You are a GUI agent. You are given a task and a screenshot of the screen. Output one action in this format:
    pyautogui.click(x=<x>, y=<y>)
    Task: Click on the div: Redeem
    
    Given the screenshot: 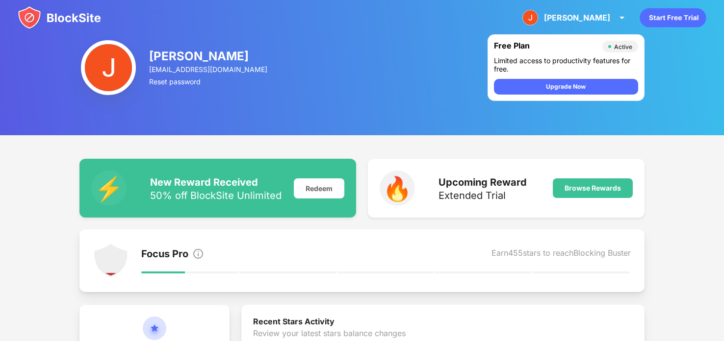 What is the action you would take?
    pyautogui.click(x=319, y=188)
    